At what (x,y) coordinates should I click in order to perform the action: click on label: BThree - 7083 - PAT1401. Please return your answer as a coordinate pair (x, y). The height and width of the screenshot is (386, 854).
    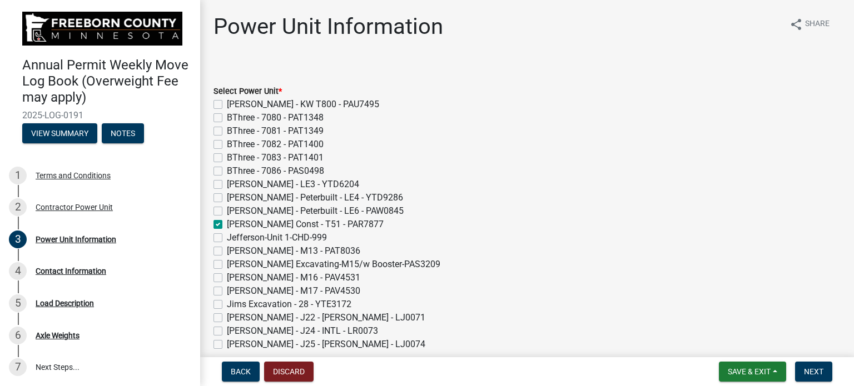
    Looking at the image, I should click on (275, 158).